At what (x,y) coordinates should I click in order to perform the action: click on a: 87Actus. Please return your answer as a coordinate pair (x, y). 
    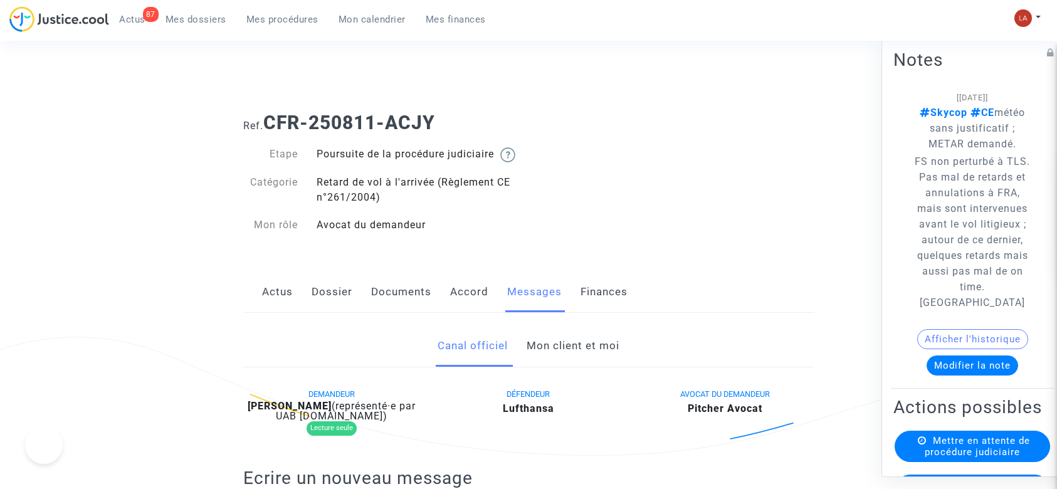
    Looking at the image, I should click on (132, 19).